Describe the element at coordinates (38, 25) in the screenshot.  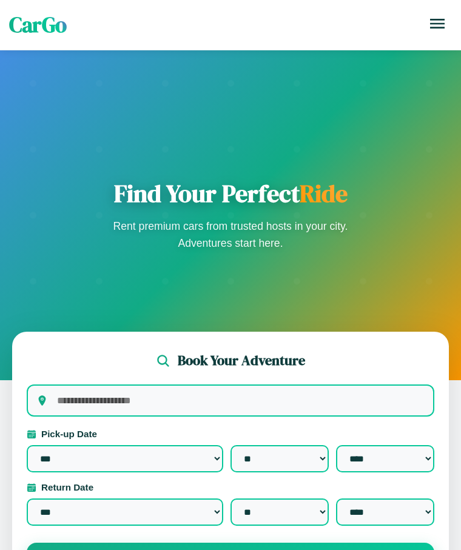
I see `span: CarGo` at that location.